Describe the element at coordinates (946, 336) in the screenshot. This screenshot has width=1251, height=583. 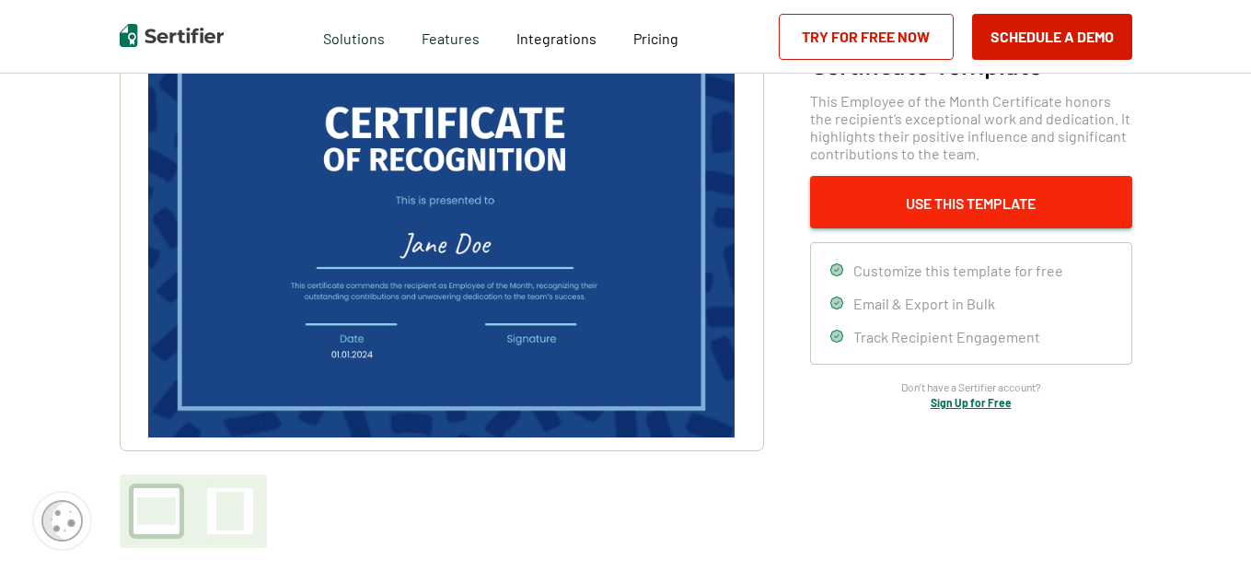
I see `span: Track Recipient Engagement` at that location.